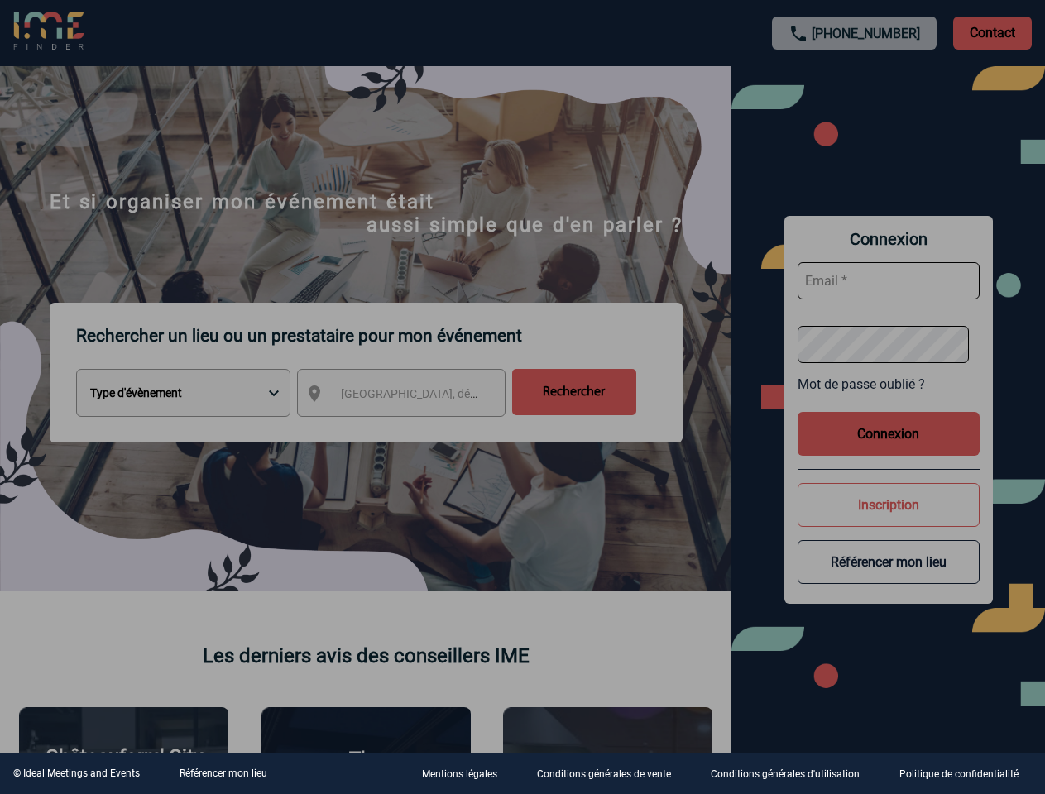 The width and height of the screenshot is (1045, 794). Describe the element at coordinates (792, 773) in the screenshot. I see `a: Conditions générales d'utilisation` at that location.